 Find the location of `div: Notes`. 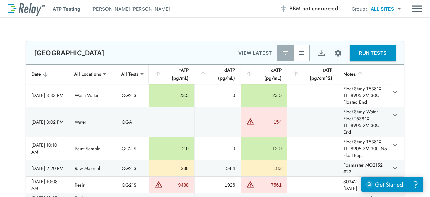

div: Notes is located at coordinates (364, 74).